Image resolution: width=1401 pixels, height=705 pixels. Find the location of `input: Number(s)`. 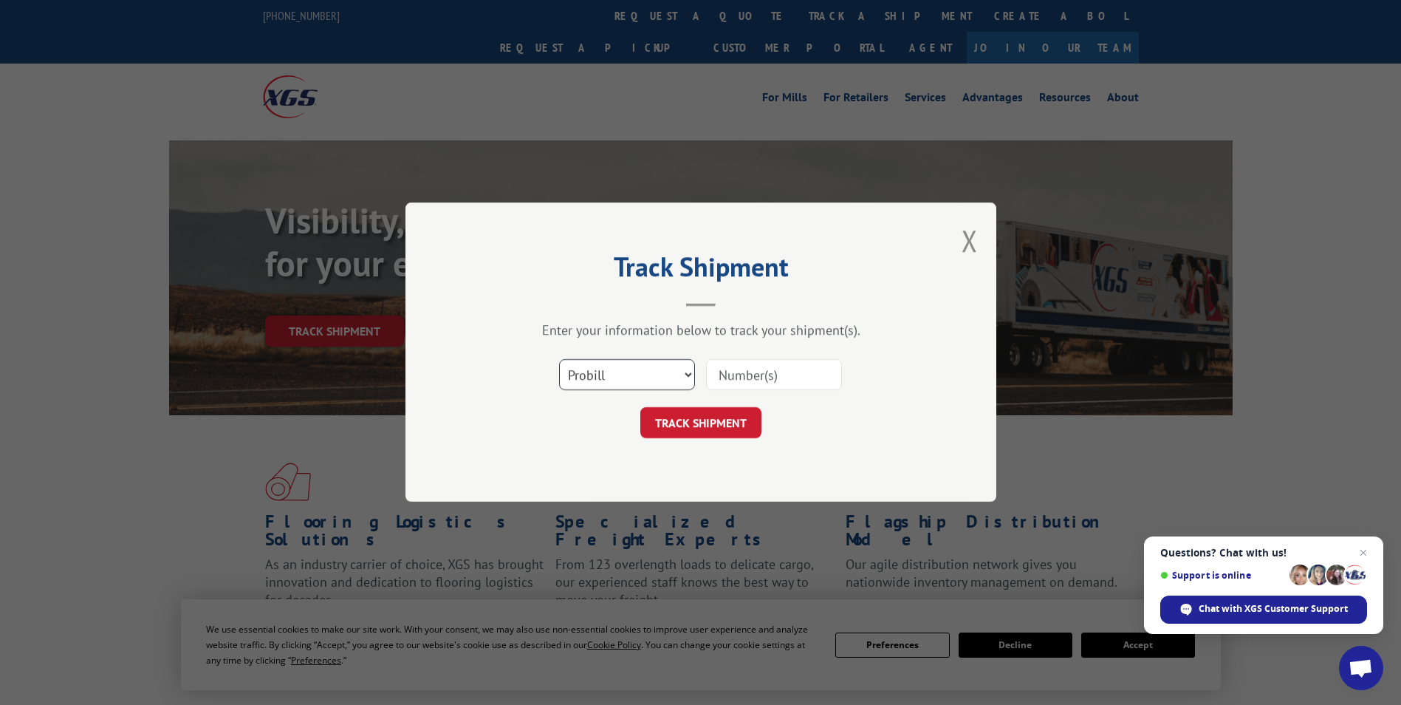

input: Number(s) is located at coordinates (774, 375).